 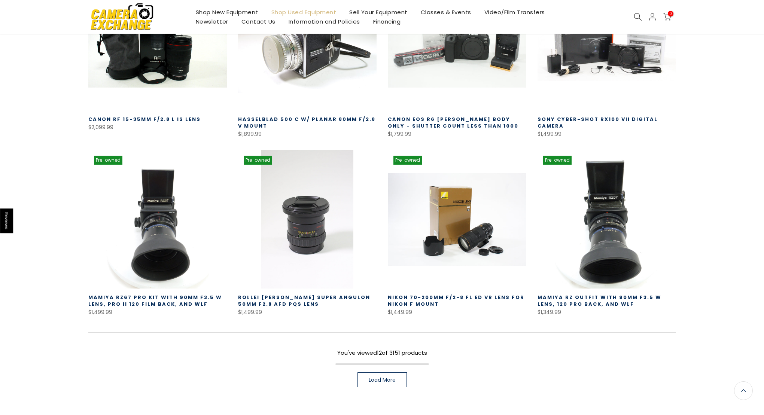 I want to click on a: Sell Your Equipment, so click(x=378, y=12).